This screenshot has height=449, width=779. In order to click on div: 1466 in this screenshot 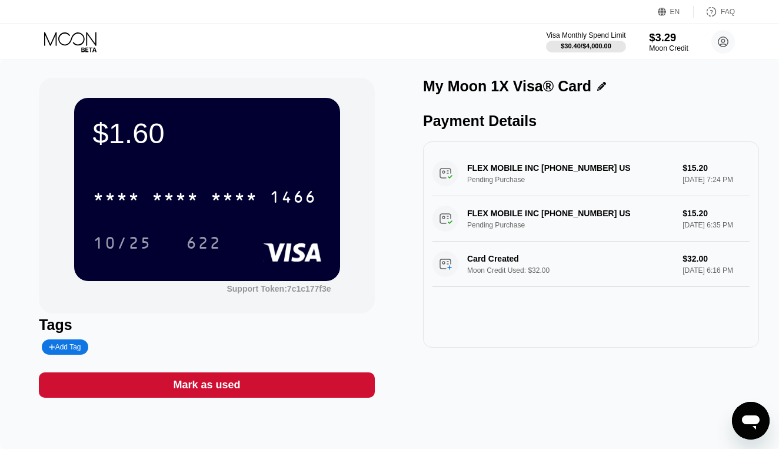, I will do `click(293, 198)`.